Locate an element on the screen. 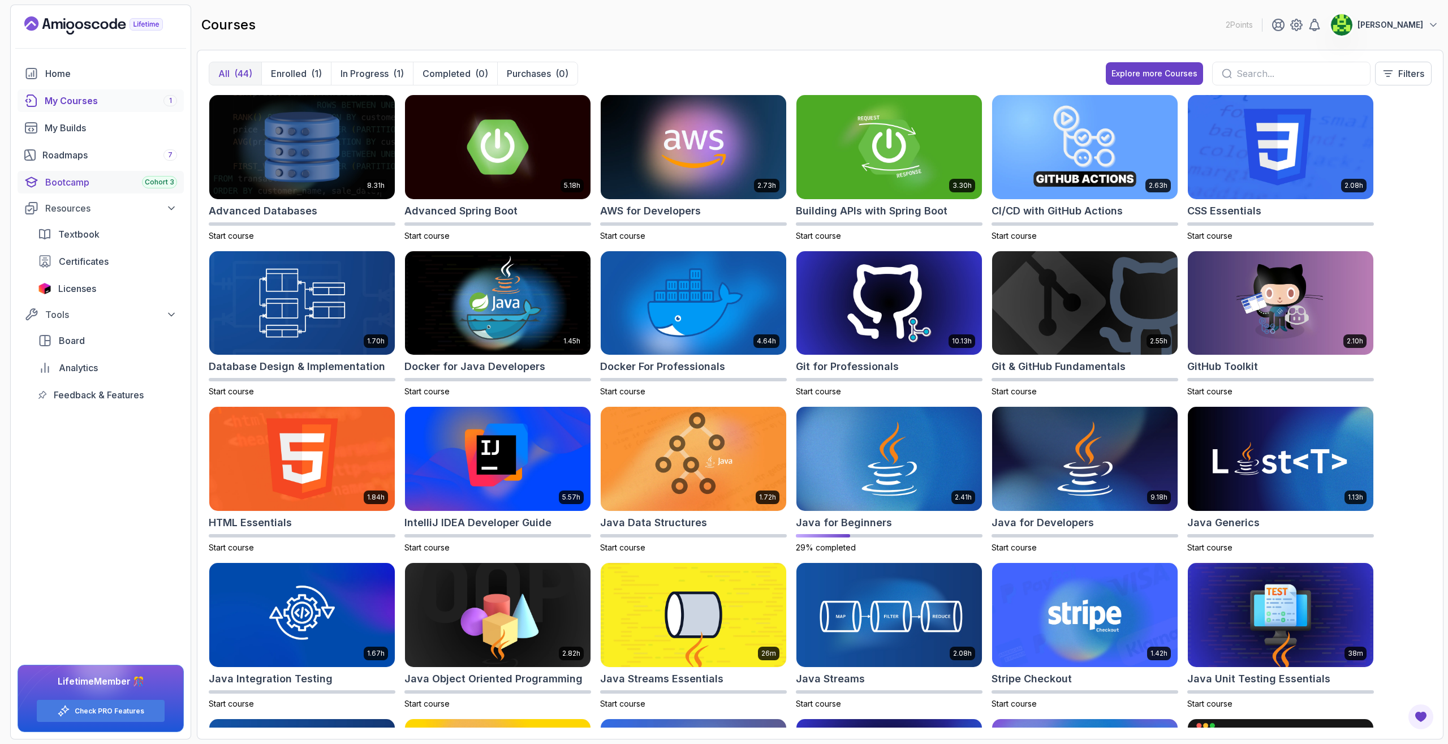 The width and height of the screenshot is (1448, 744). h2: Java Unit Testing Essentials is located at coordinates (1259, 679).